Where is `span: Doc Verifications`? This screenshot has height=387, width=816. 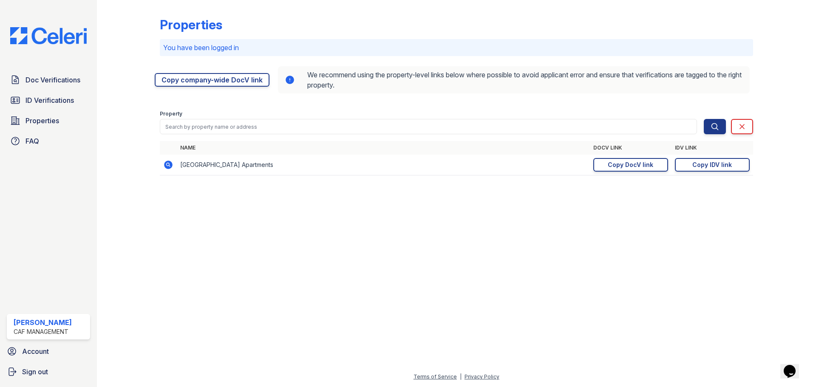 span: Doc Verifications is located at coordinates (53, 80).